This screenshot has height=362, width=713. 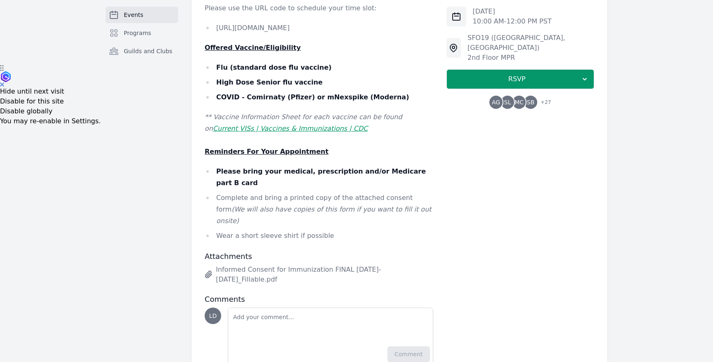 What do you see at coordinates (324, 215) in the screenshot?
I see `em: (We will also have copies of this form if you want to fill it out onsite)` at bounding box center [324, 215].